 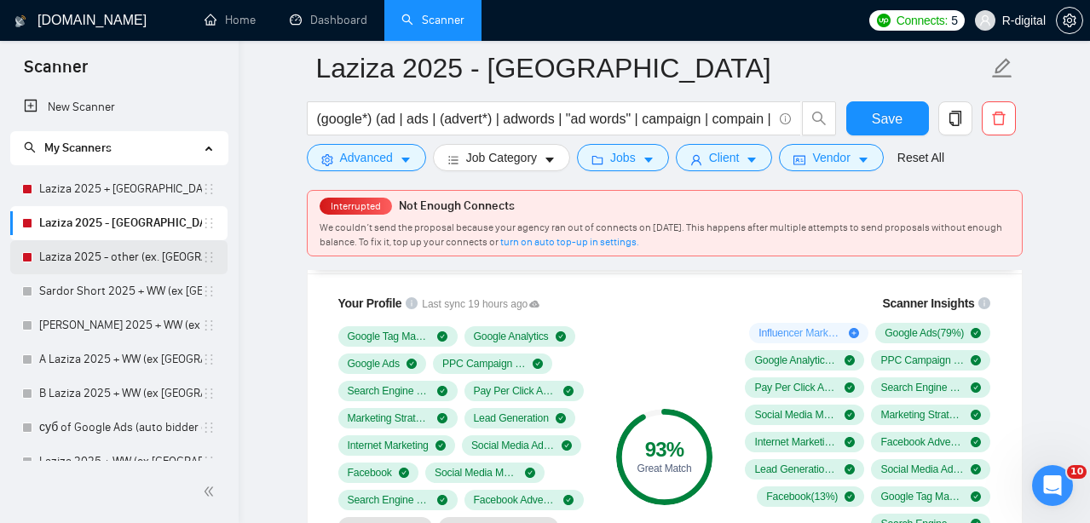 I want to click on img: upwork-logo.png, so click(x=884, y=20).